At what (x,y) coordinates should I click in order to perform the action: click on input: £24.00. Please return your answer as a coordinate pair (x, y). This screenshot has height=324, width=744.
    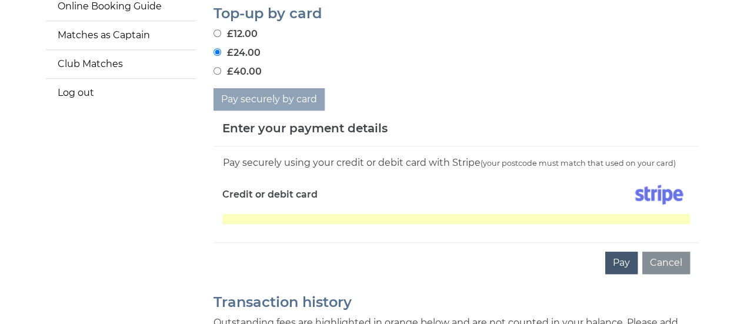
    Looking at the image, I should click on (217, 52).